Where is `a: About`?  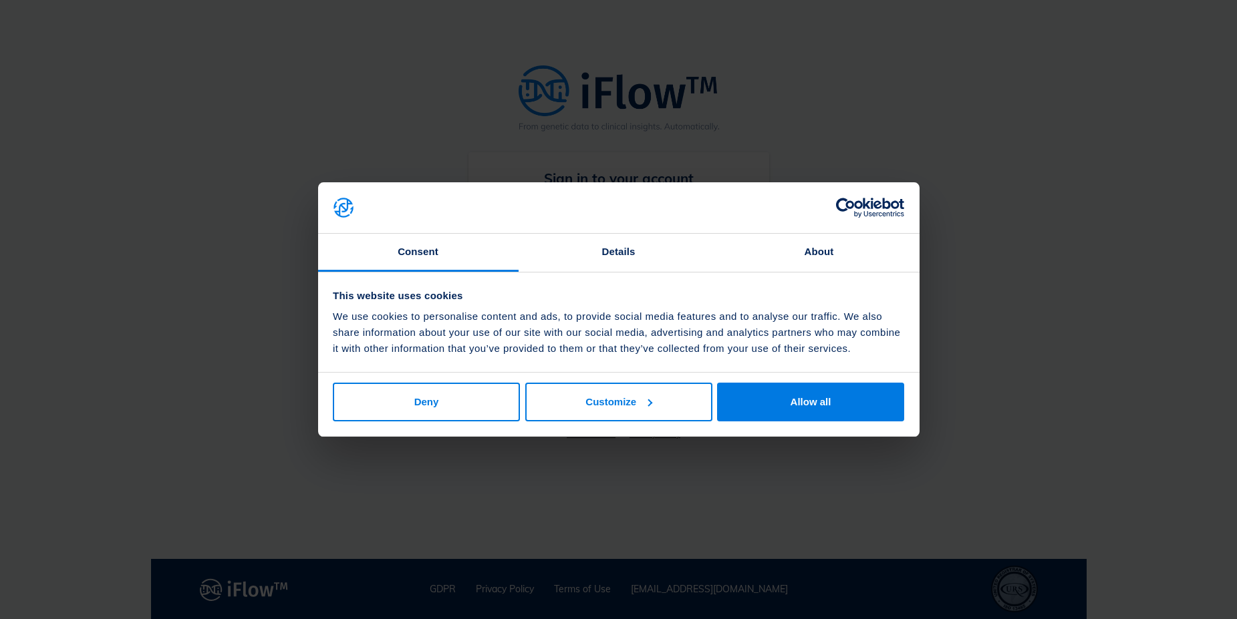
a: About is located at coordinates (819, 253).